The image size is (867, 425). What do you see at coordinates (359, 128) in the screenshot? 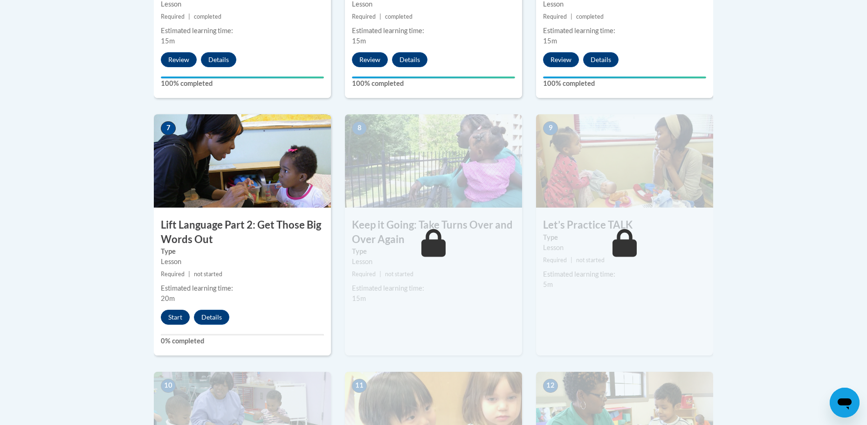
I see `span: 8` at bounding box center [359, 128].